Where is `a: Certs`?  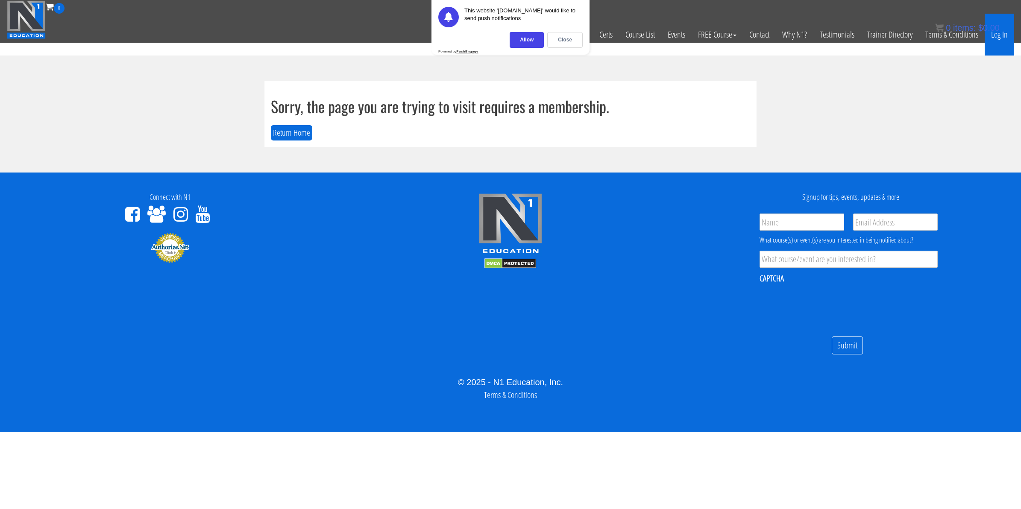
a: Certs is located at coordinates (606, 35).